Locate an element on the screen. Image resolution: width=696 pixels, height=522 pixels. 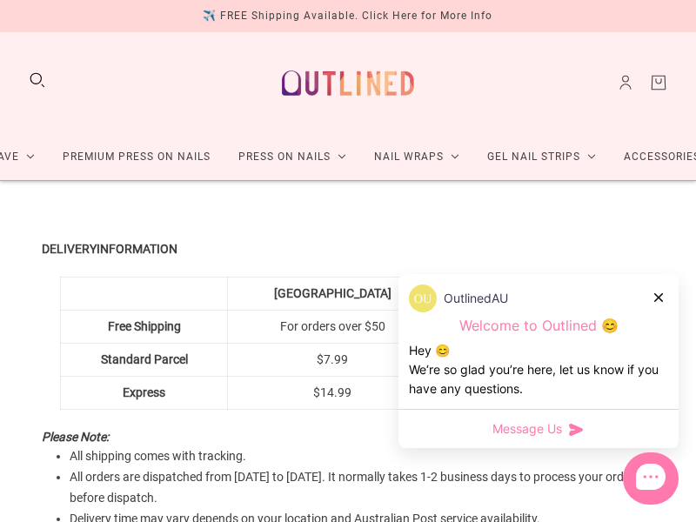
a: Premium Press On Nails is located at coordinates (137, 157).